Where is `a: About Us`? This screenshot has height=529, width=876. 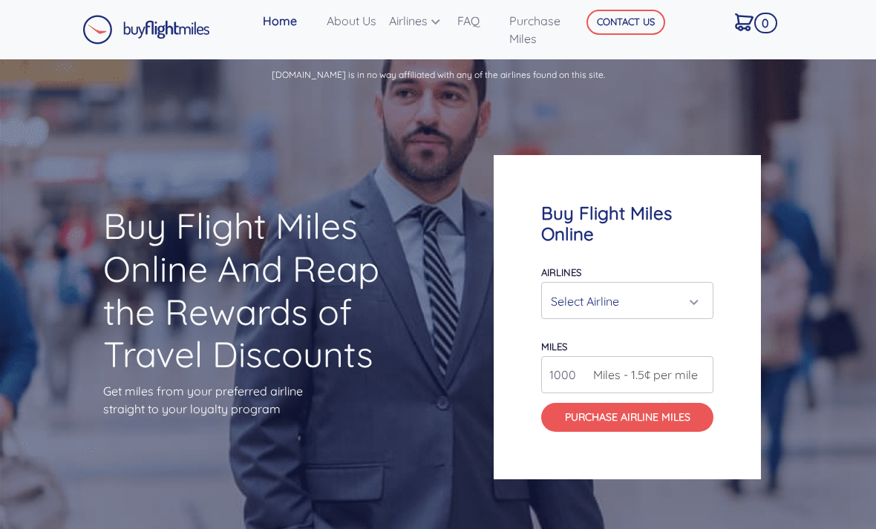
a: About Us is located at coordinates (352, 21).